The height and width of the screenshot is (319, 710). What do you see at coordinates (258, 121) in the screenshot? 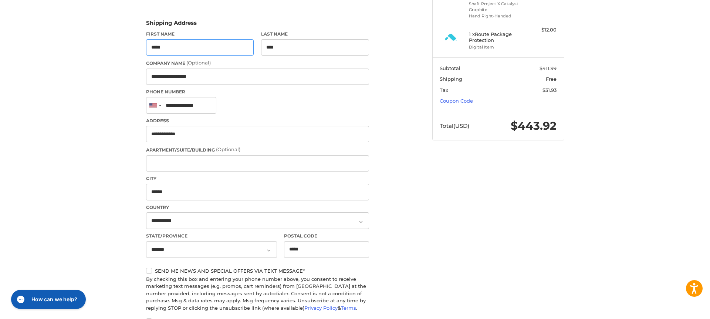
I see `label: Address` at bounding box center [258, 121].